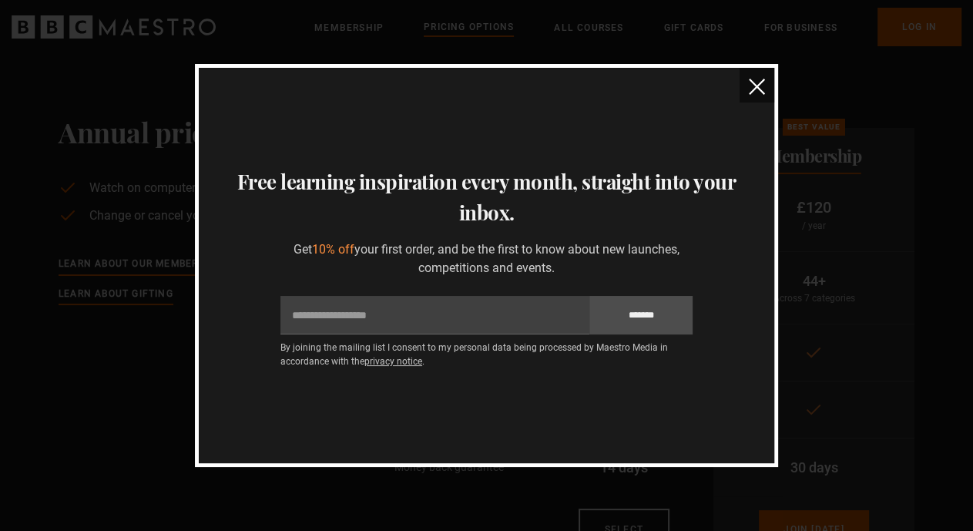 The image size is (973, 531). I want to click on span: 10% off, so click(333, 249).